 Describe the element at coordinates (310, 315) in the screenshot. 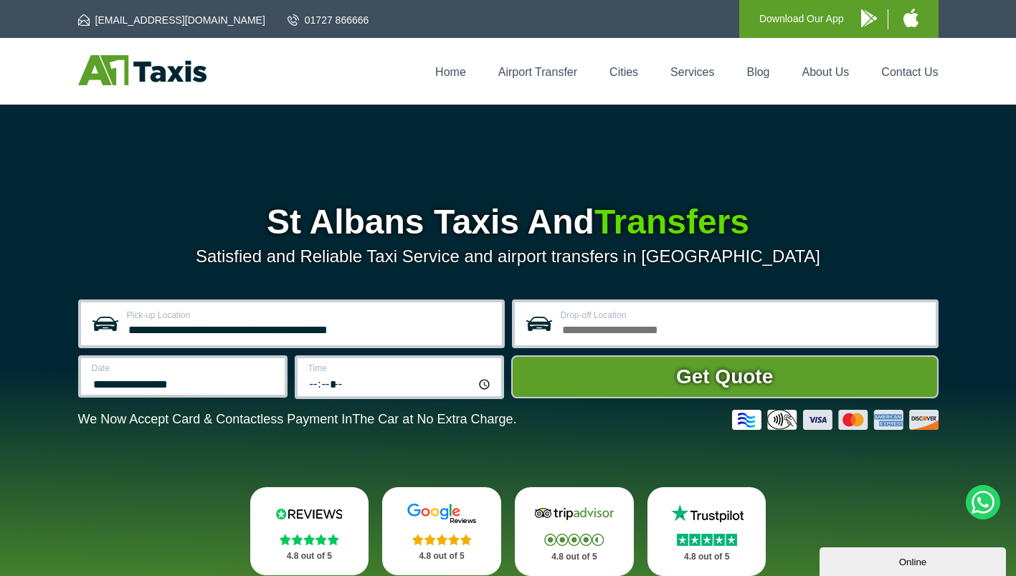

I see `label: Pick-up Location` at that location.